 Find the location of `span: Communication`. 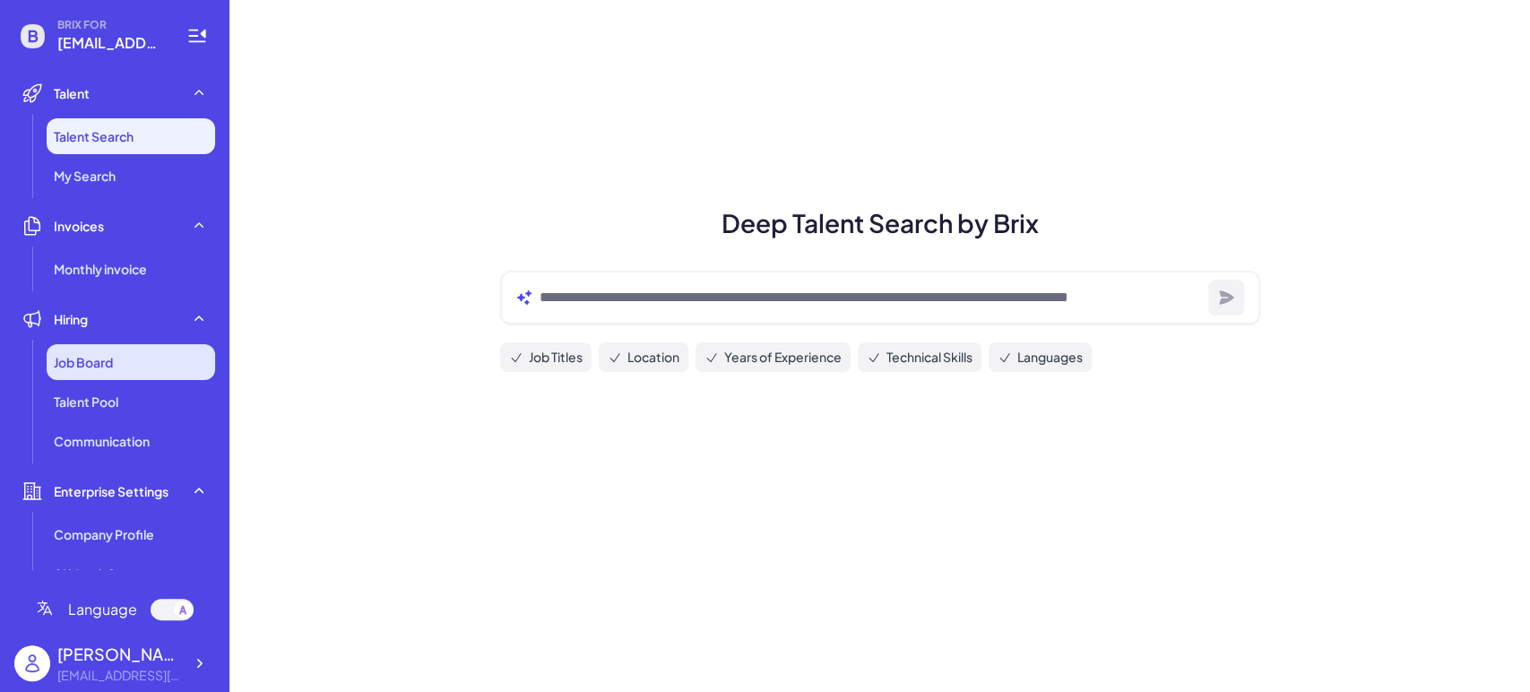

span: Communication is located at coordinates (101, 441).